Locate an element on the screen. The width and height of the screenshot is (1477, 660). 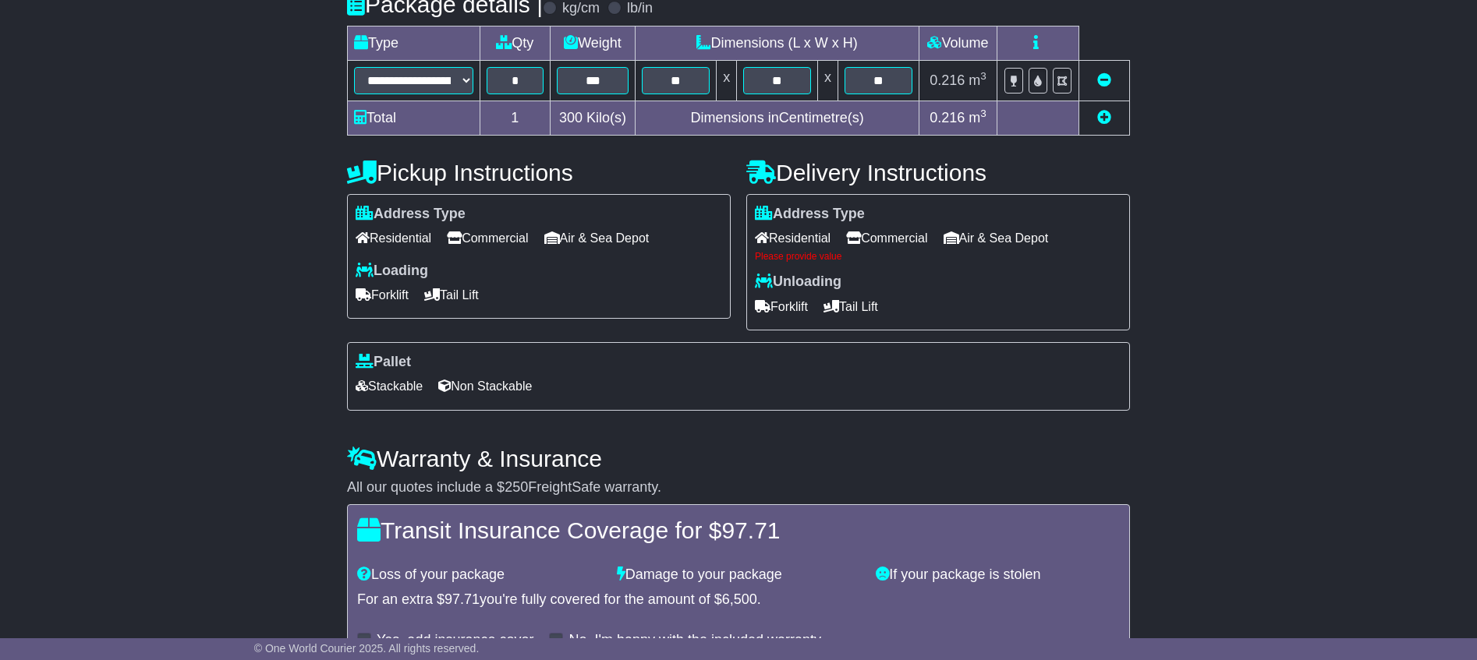
div: Loss of your package is located at coordinates (479, 575).